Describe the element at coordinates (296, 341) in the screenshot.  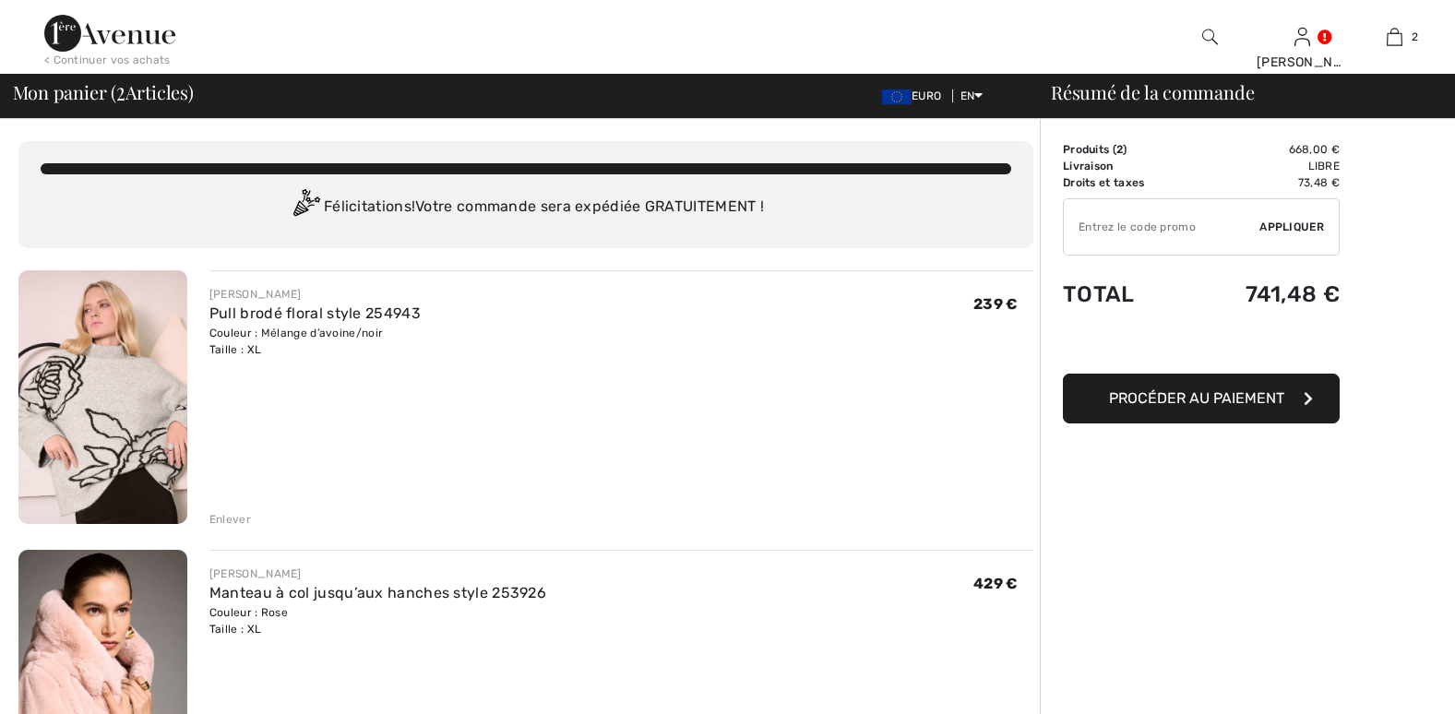
I see `font: Couleur : Mélange d’avoine/noir Taille : XL` at that location.